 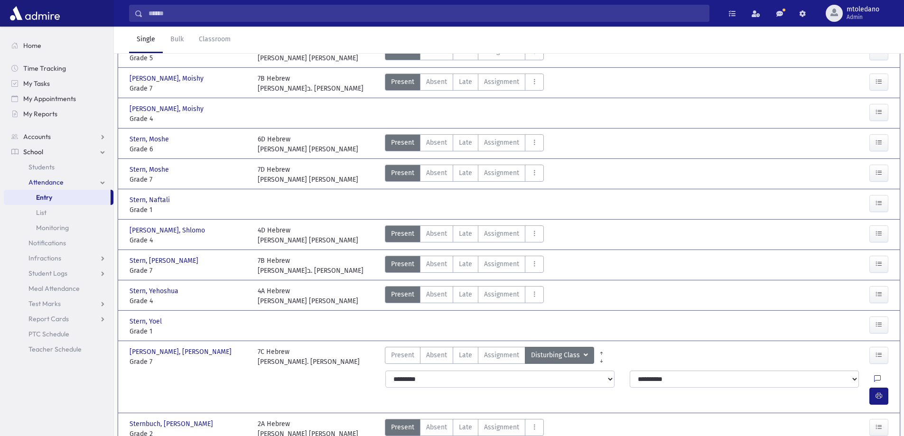 What do you see at coordinates (146, 40) in the screenshot?
I see `a: Single` at bounding box center [146, 40].